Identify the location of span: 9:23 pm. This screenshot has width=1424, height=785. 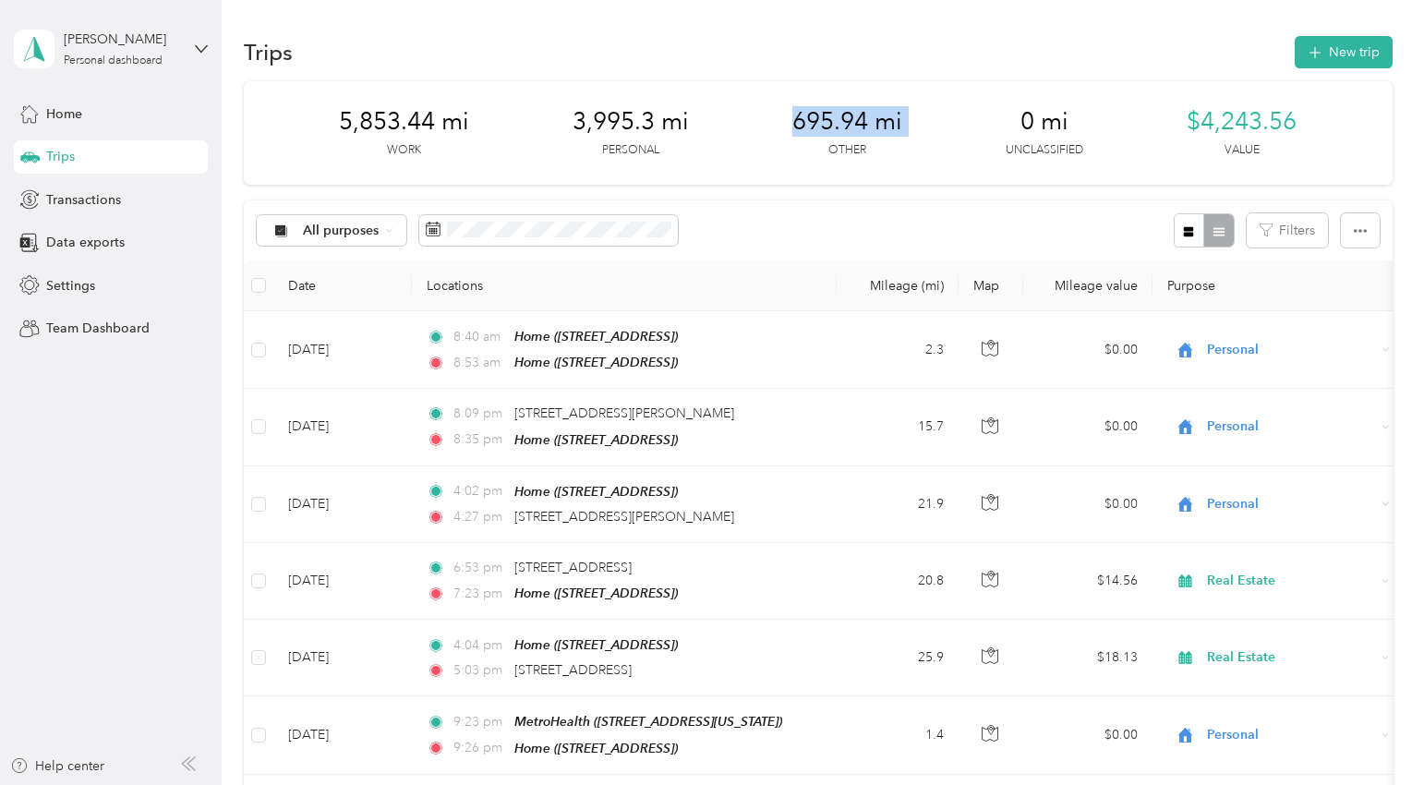
(479, 722).